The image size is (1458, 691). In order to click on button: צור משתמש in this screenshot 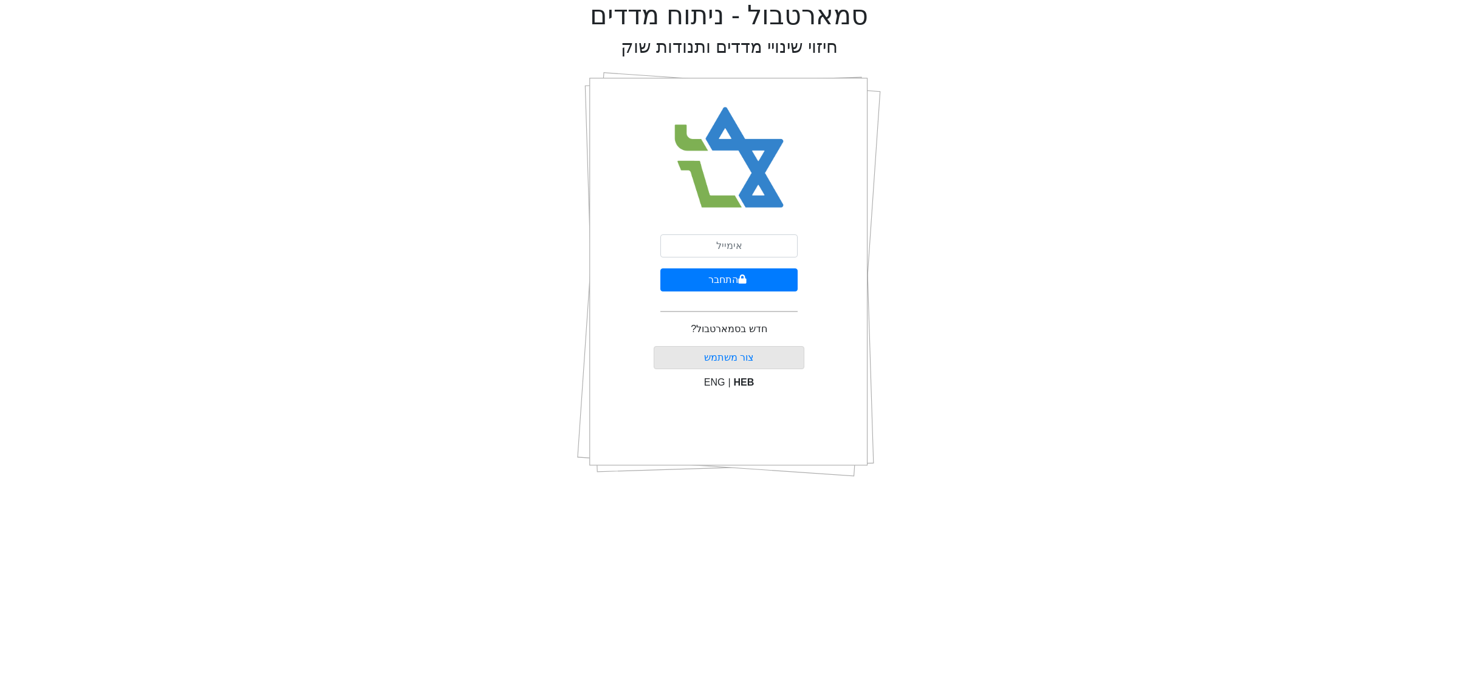, I will do `click(729, 358)`.